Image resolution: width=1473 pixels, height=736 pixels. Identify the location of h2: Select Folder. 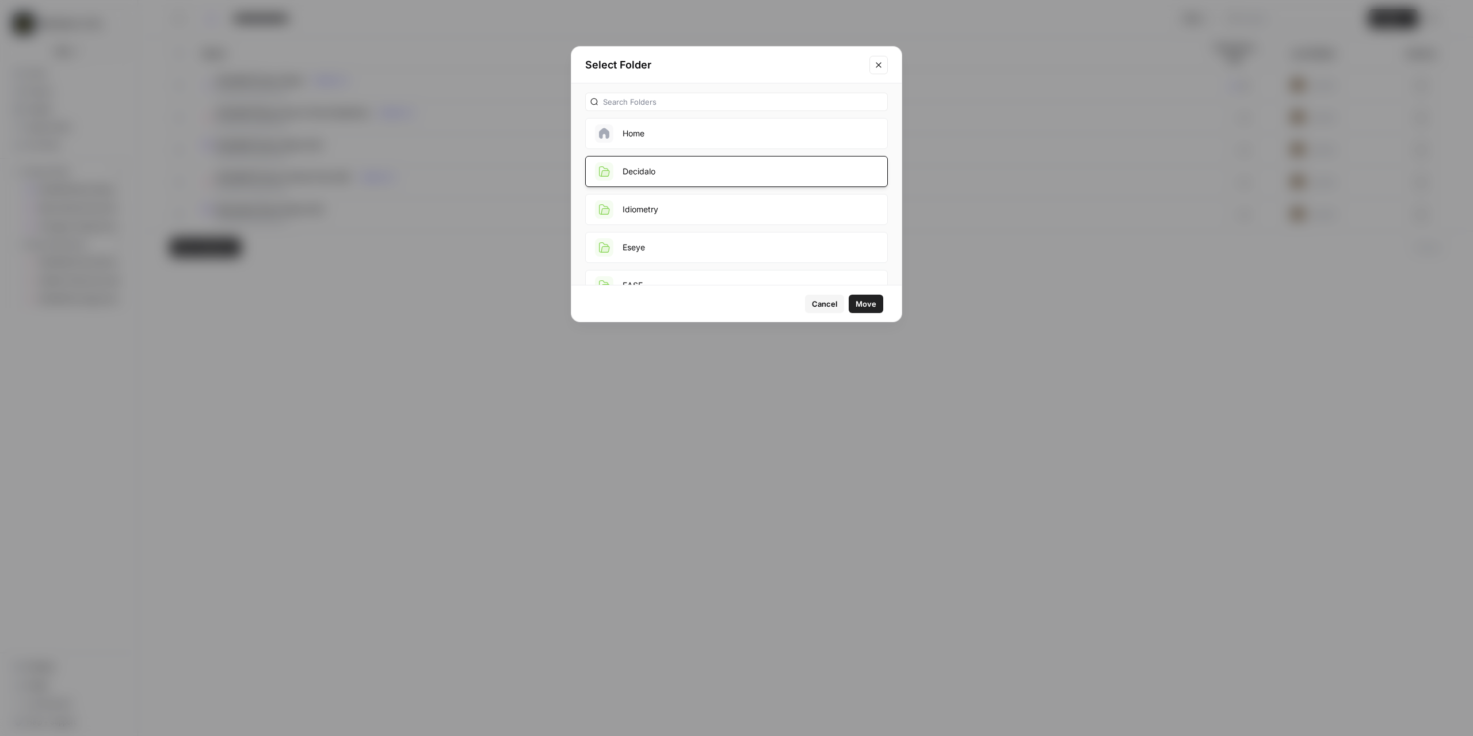
(724, 65).